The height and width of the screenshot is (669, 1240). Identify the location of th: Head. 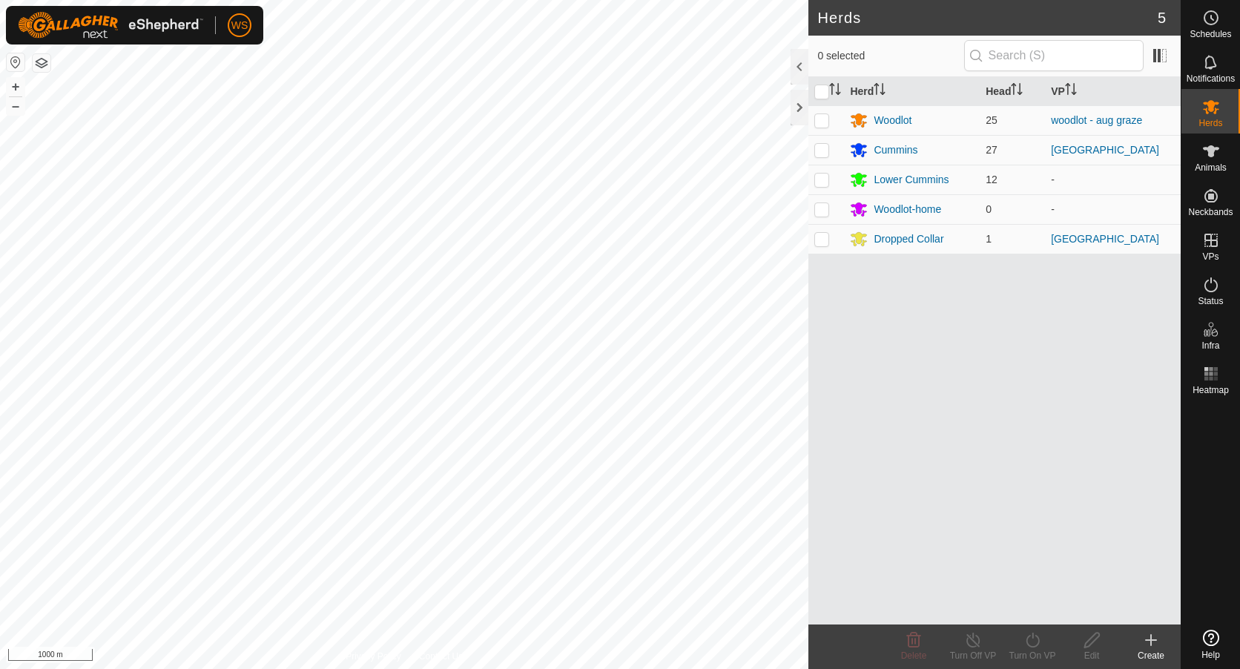
(1012, 91).